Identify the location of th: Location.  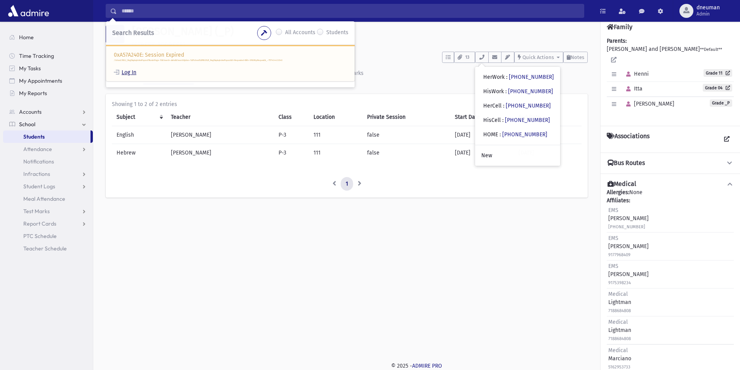
(336, 117).